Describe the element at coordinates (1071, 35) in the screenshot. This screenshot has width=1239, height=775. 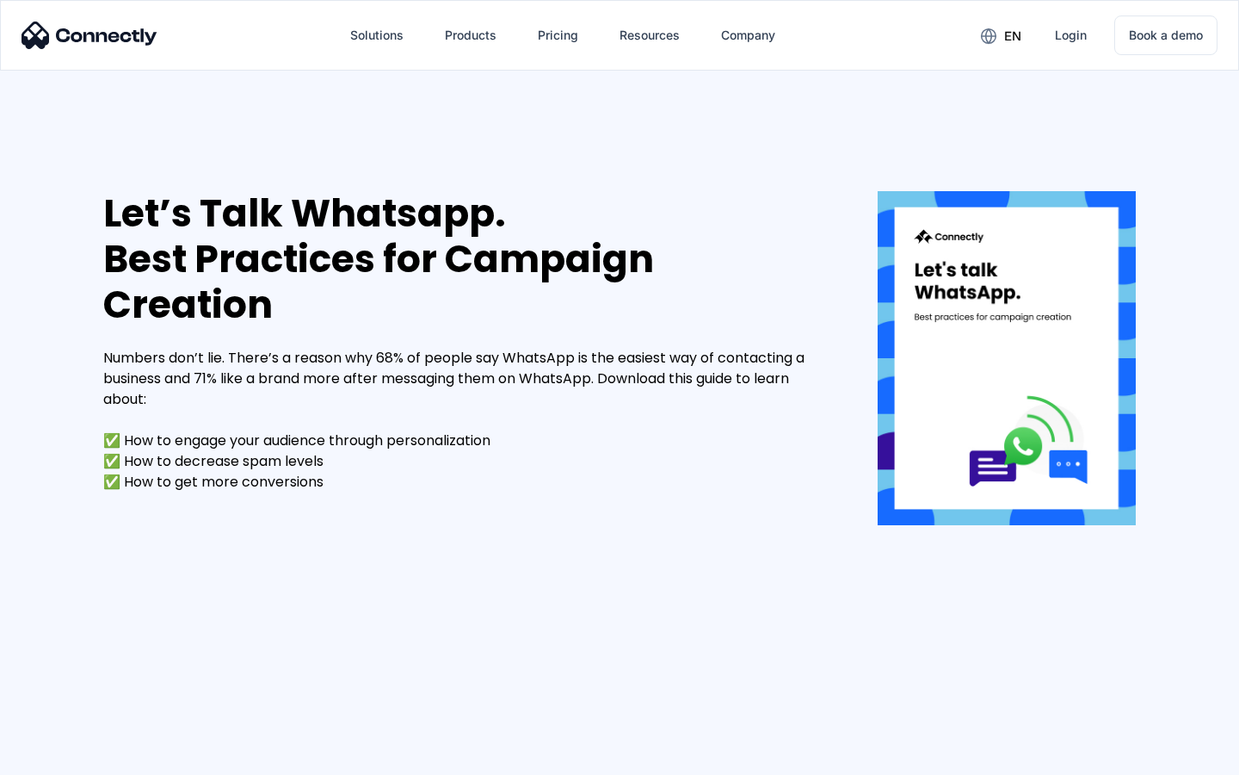
I see `a: Login` at that location.